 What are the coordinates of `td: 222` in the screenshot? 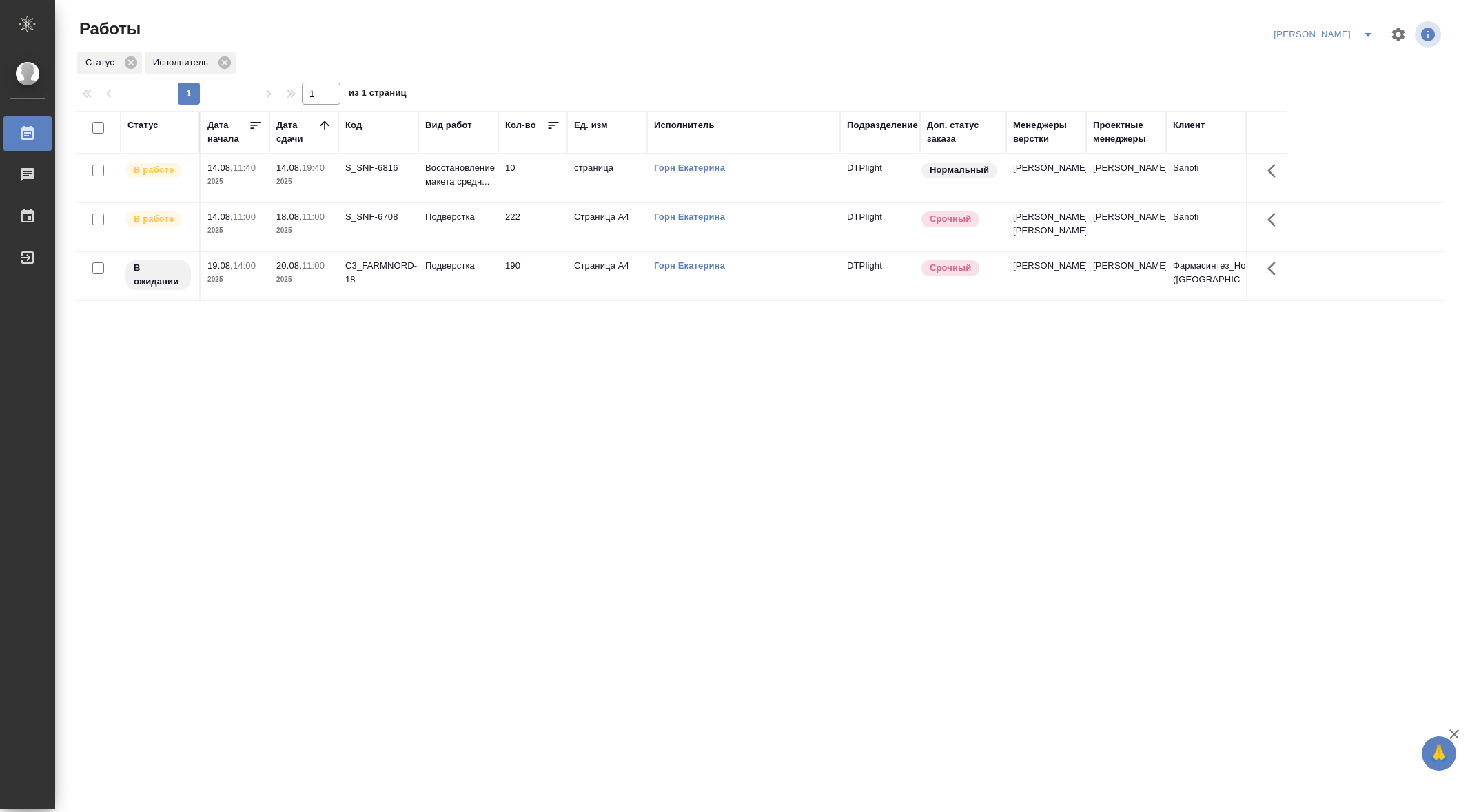 It's located at (532, 227).